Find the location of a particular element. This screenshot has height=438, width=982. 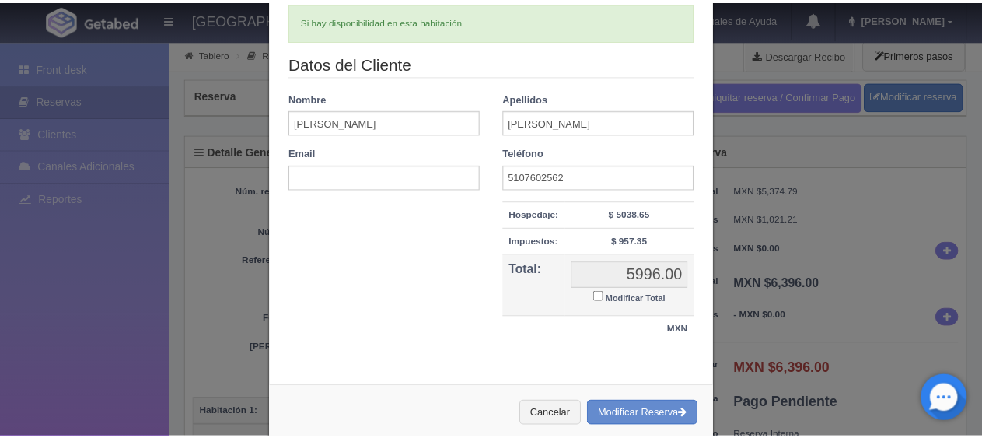

strong: $ 5038.65 is located at coordinates (637, 215).